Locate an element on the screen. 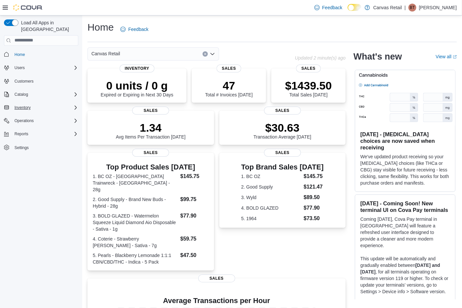  h4: Average Transactions per Hour is located at coordinates (216, 301).